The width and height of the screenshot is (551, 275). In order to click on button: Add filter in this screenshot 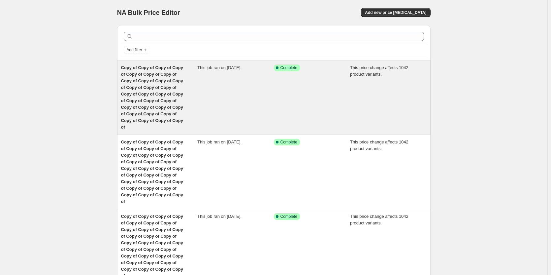, I will do `click(137, 50)`.